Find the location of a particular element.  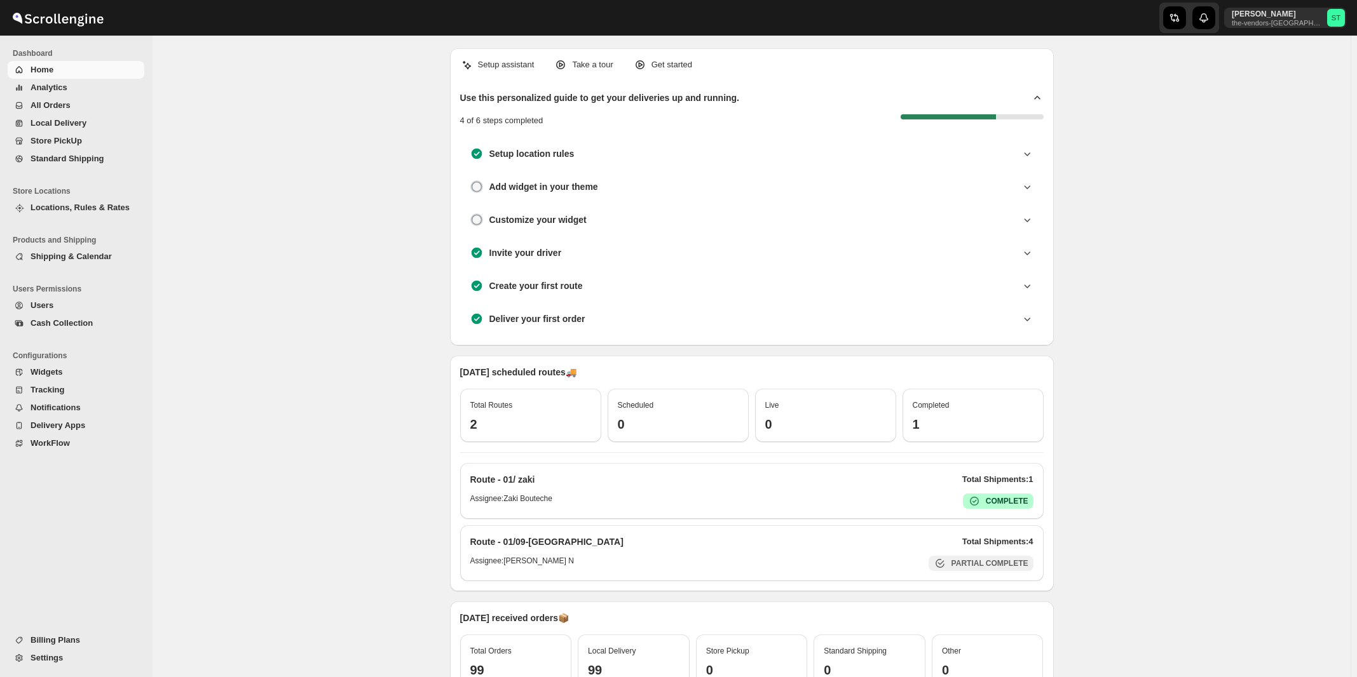

span: Shipping & Calendar is located at coordinates (71, 256).